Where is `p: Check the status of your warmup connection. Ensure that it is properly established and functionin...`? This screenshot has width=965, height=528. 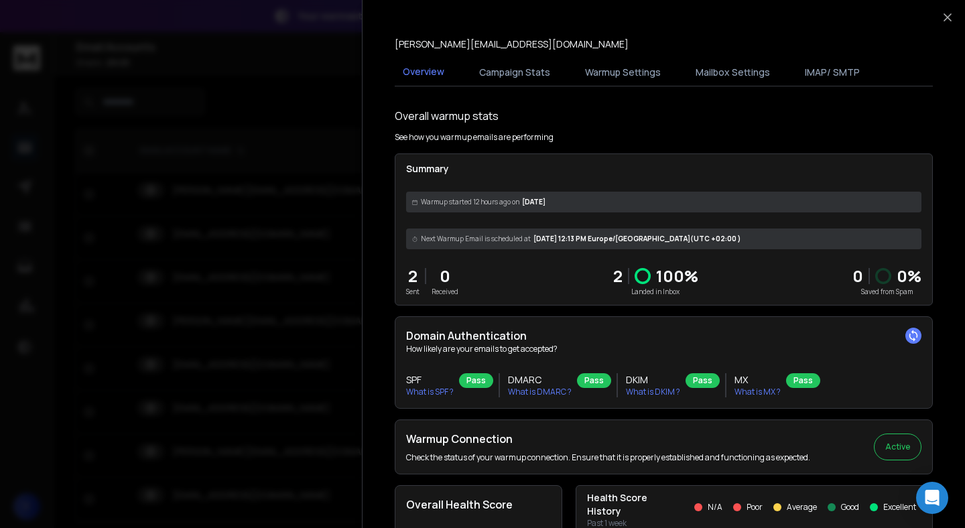
p: Check the status of your warmup connection. Ensure that it is properly established and functionin... is located at coordinates (608, 458).